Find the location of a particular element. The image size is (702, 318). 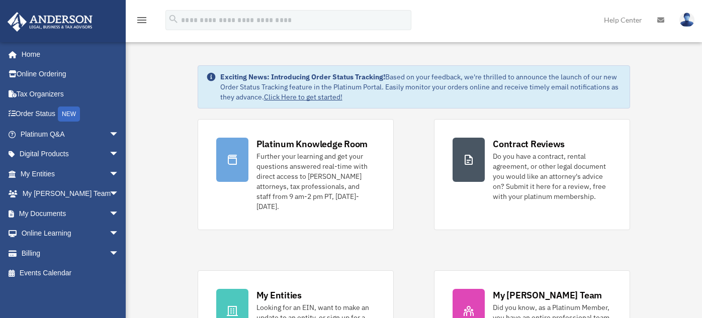

div: Further your learning and get your questions answered real-time with direct access to [PERSON_NAM... is located at coordinates (316, 182).